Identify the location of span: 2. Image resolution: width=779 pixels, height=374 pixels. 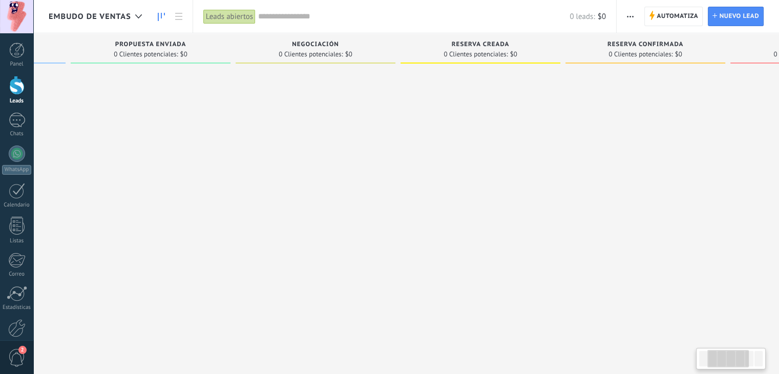
(23, 350).